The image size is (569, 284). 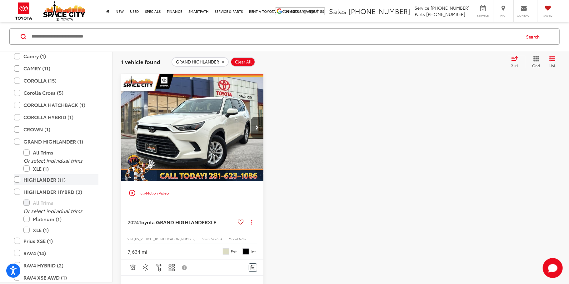 I want to click on form: Search by Make, Model, or Keyword, so click(x=275, y=37).